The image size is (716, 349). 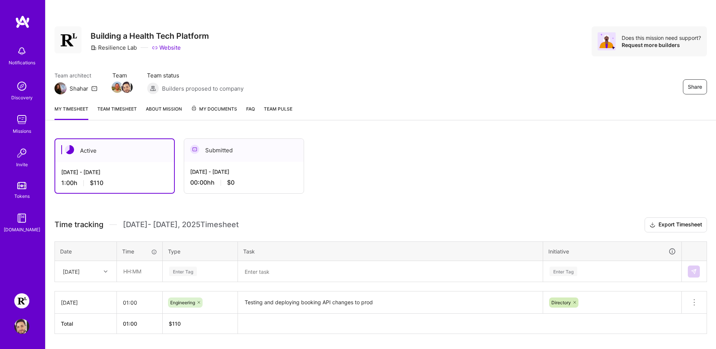 I want to click on th: Task, so click(x=390, y=251).